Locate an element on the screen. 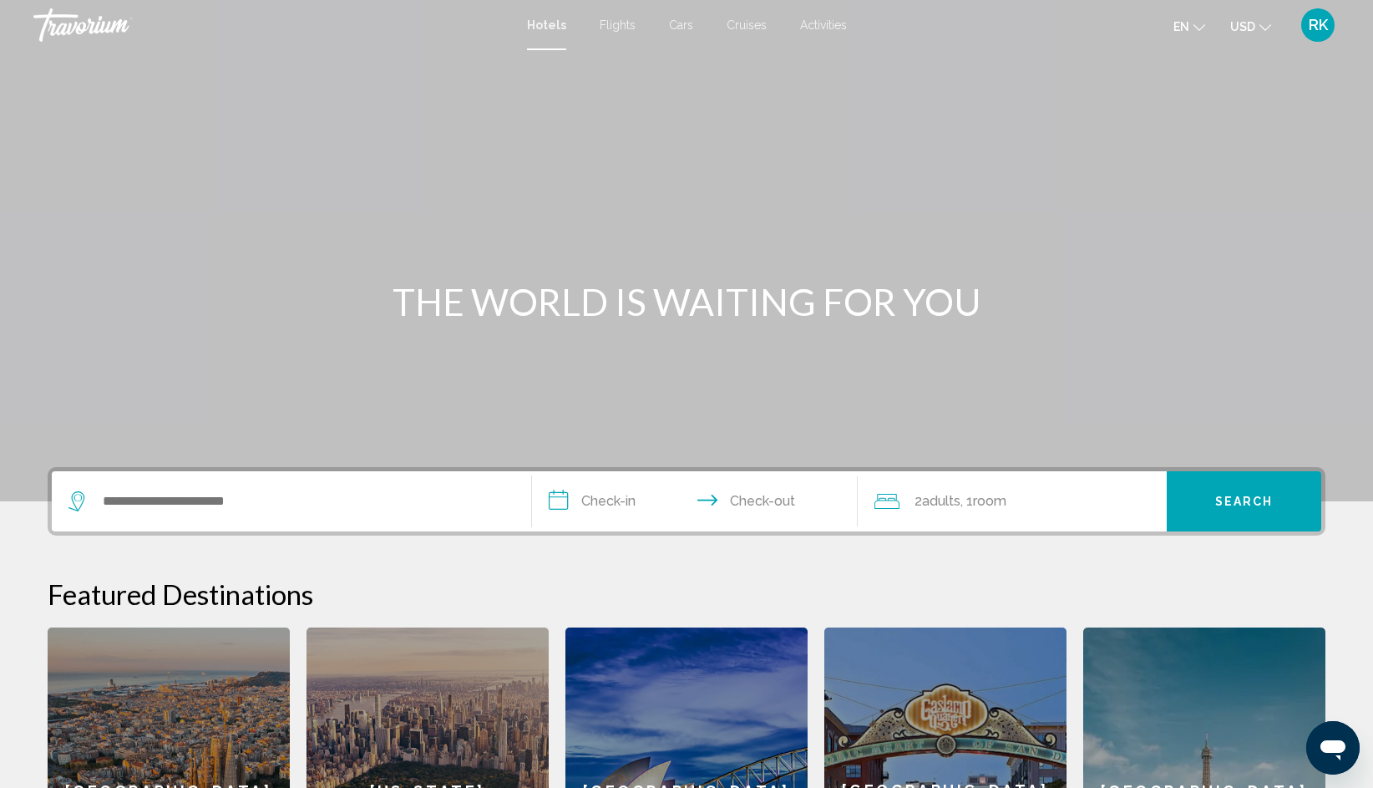  a: Cruises is located at coordinates (747, 25).